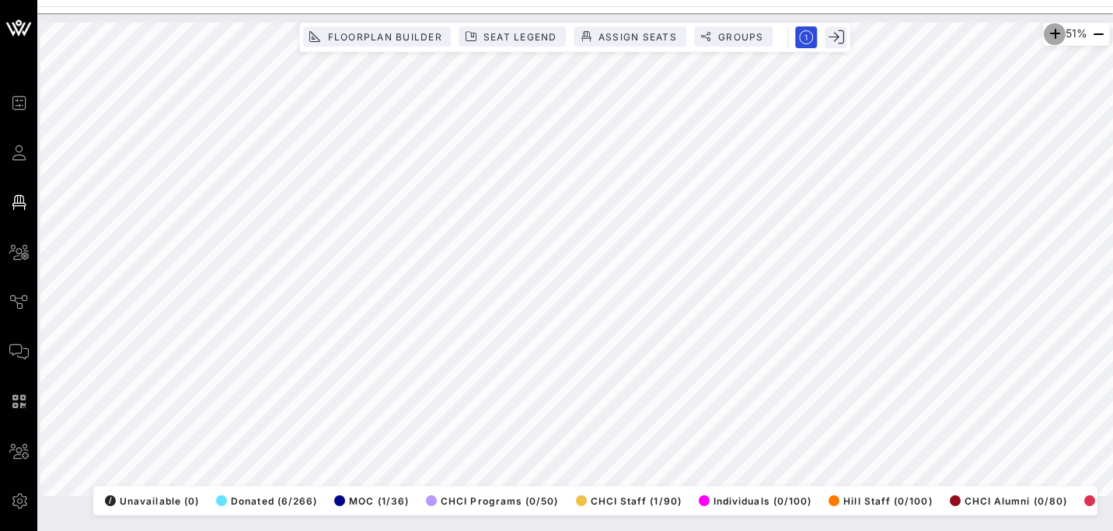  What do you see at coordinates (734, 37) in the screenshot?
I see `button: Groups` at bounding box center [734, 37].